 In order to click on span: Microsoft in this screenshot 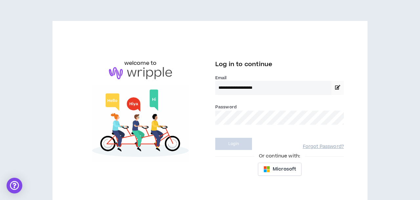, I will do `click(284, 169)`.